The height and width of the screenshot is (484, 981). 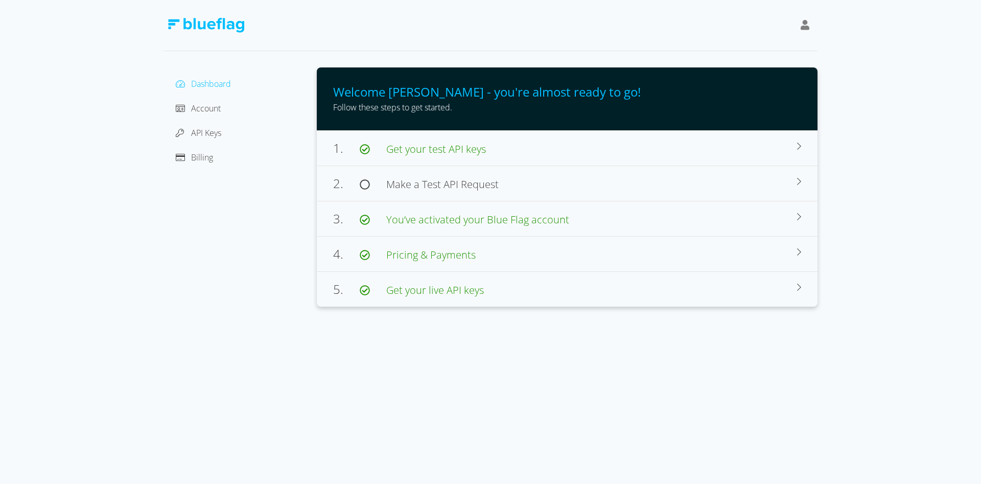 I want to click on span: Make a Test API Request, so click(x=443, y=184).